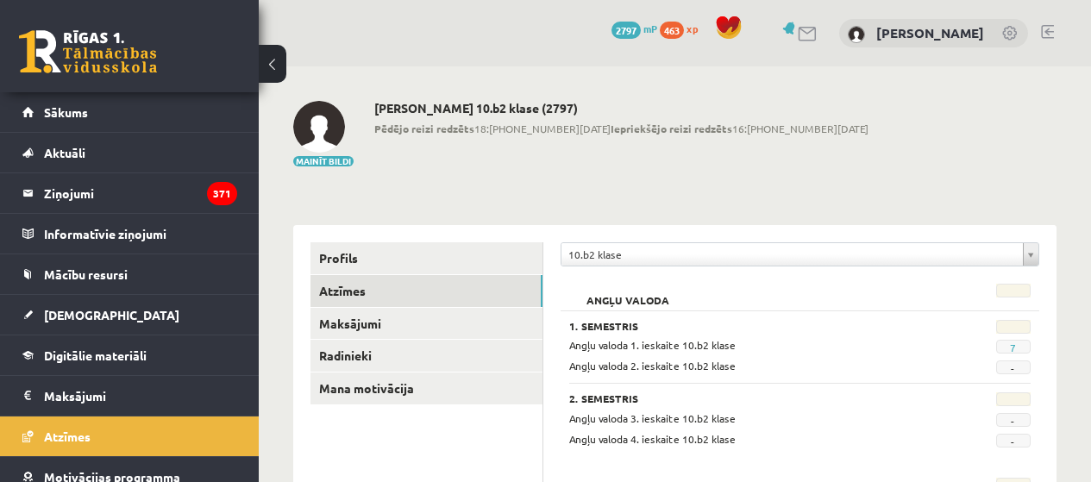 The image size is (1091, 482). What do you see at coordinates (129, 274) in the screenshot?
I see `a: Mācību resursi` at bounding box center [129, 274].